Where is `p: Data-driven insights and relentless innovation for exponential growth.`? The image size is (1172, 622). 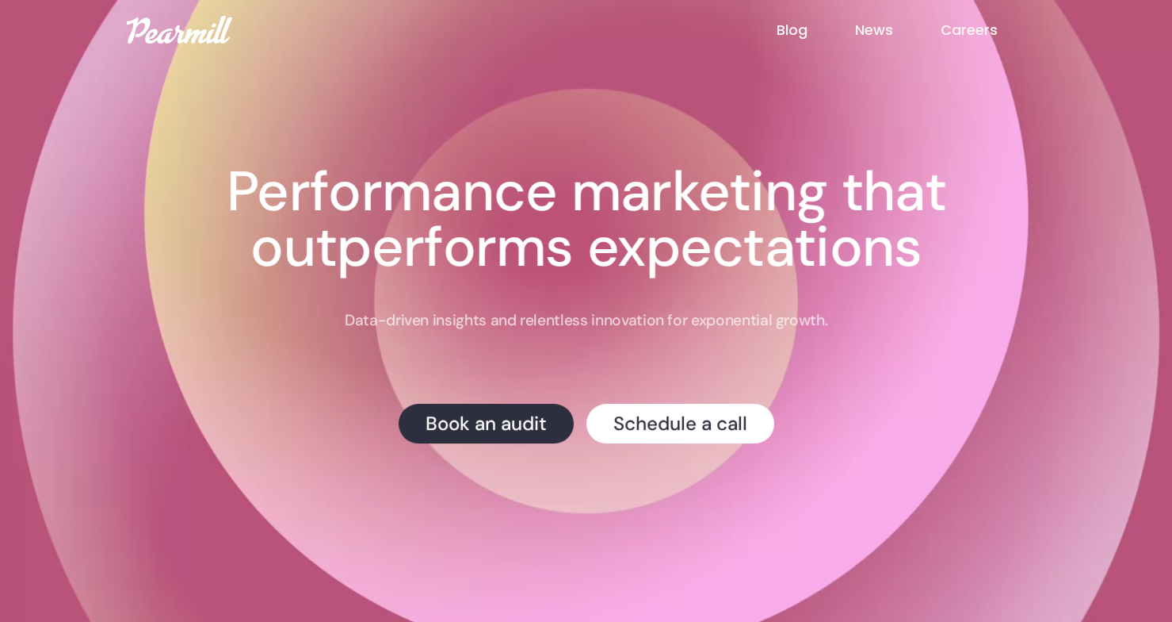 p: Data-driven insights and relentless innovation for exponential growth. is located at coordinates (586, 320).